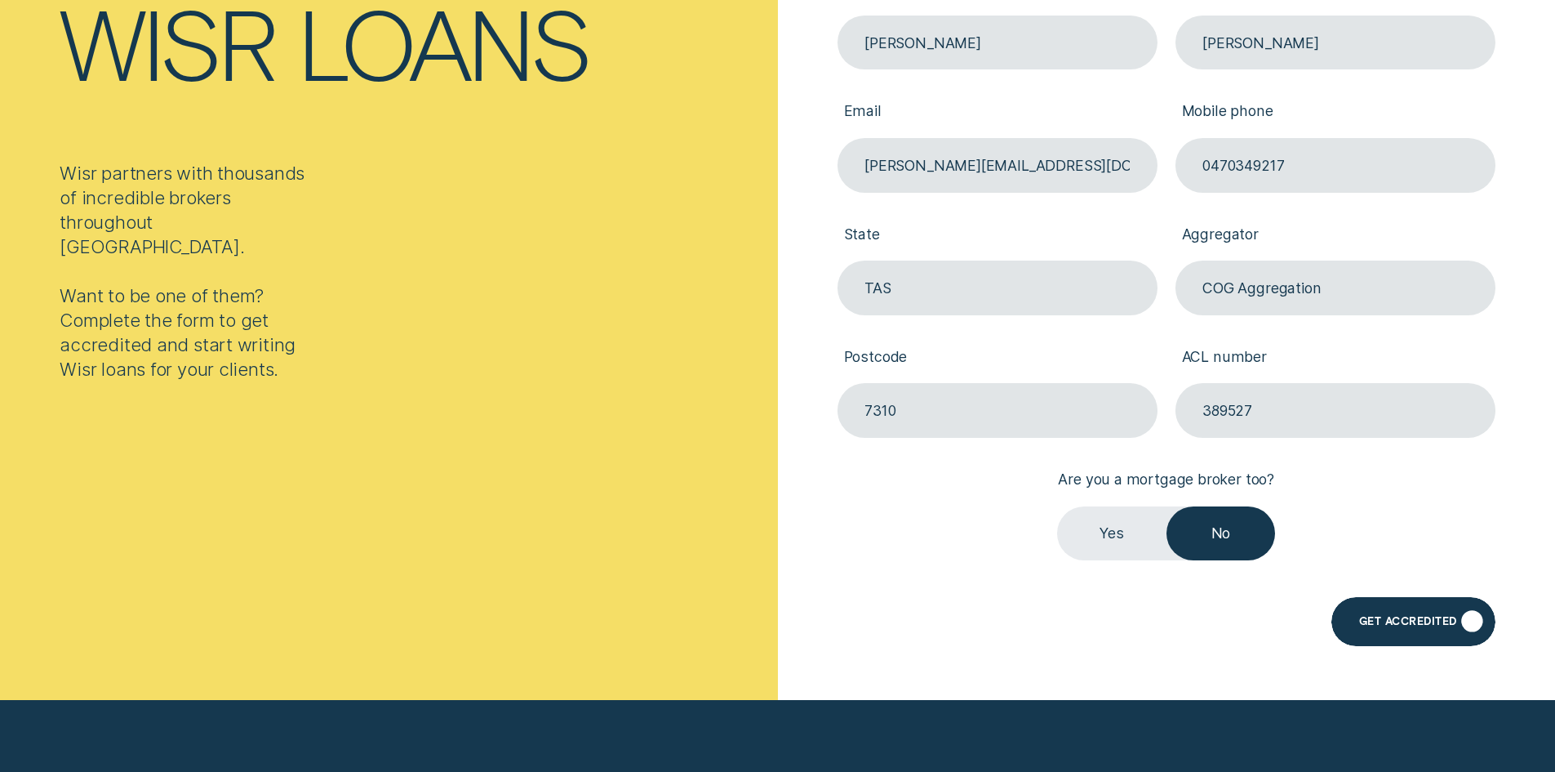  I want to click on label: Mobile phone, so click(1336, 113).